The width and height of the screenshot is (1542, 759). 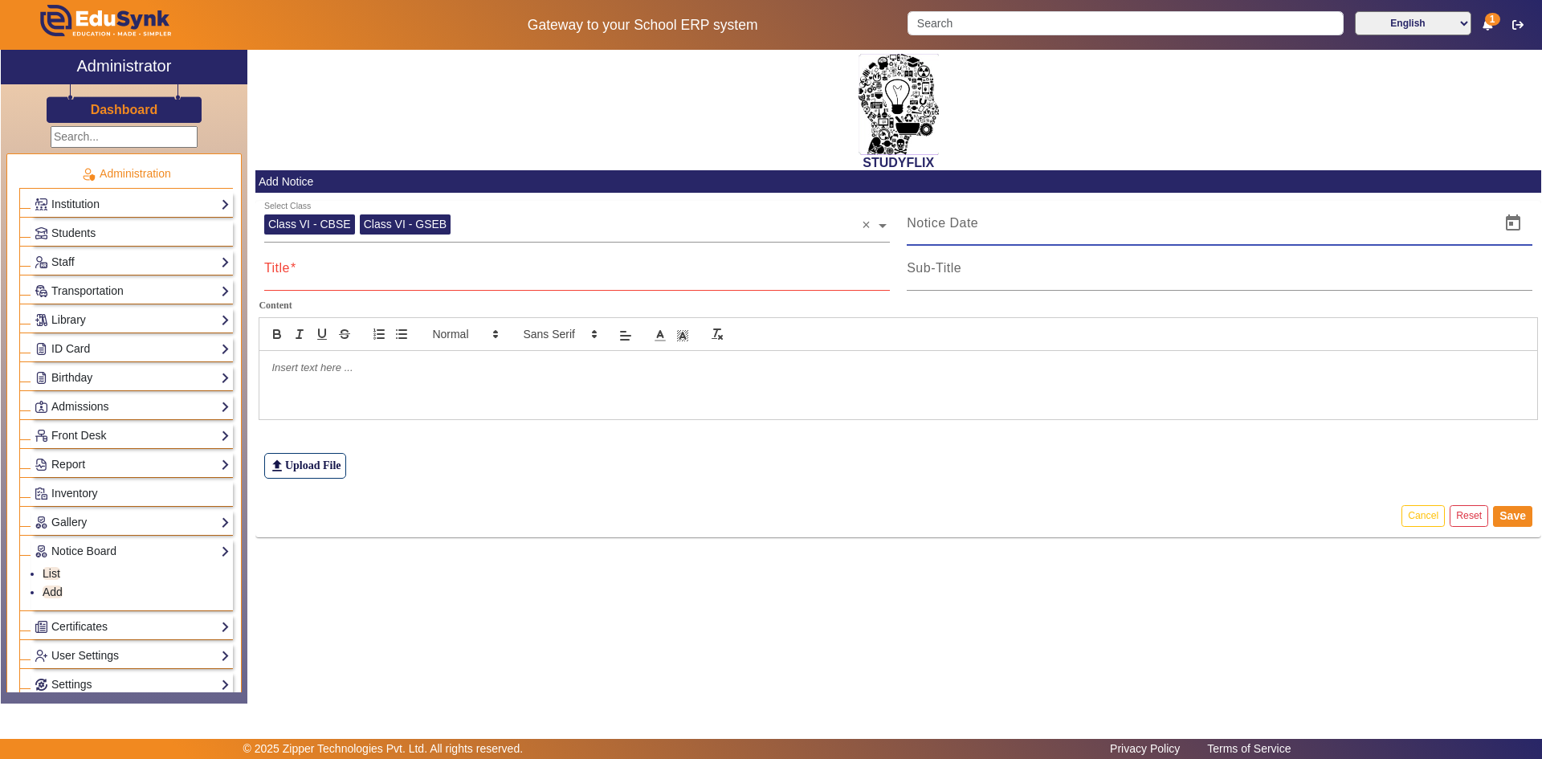 What do you see at coordinates (1198, 223) in the screenshot?
I see `input: Notice Date` at bounding box center [1198, 223].